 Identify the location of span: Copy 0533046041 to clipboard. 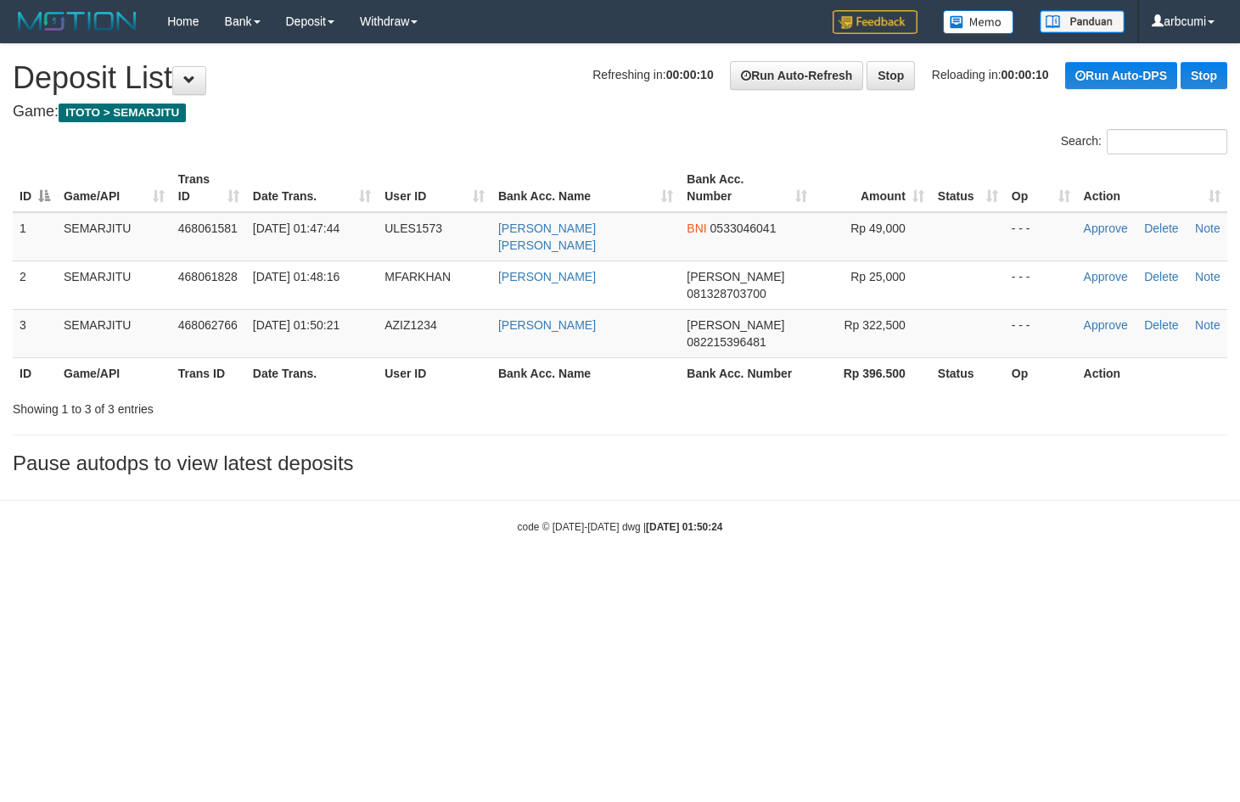
(744, 228).